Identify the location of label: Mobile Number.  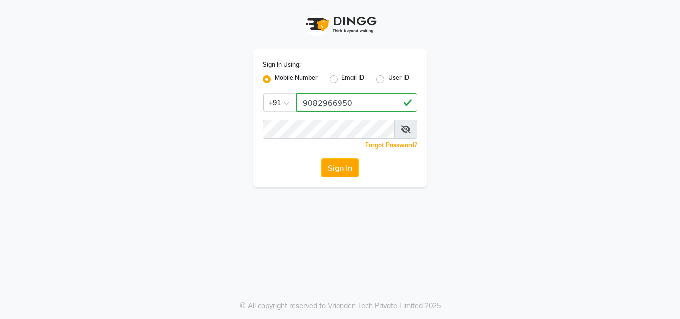
(296, 79).